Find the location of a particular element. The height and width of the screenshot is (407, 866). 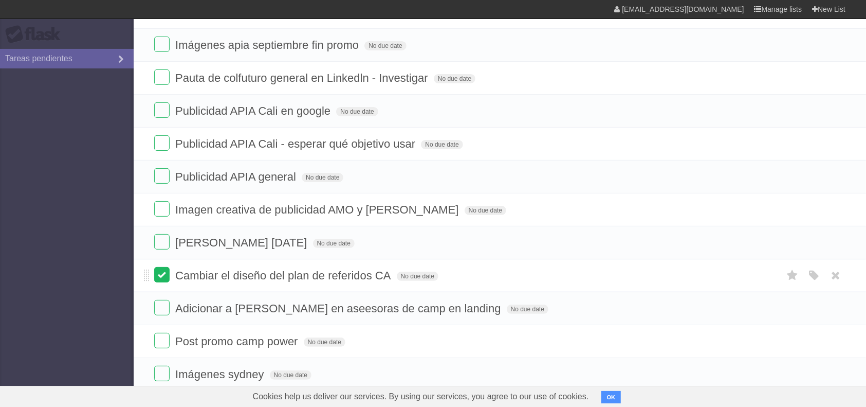

span: Cambiar el diseño del plan de referidos CA is located at coordinates (284, 275).